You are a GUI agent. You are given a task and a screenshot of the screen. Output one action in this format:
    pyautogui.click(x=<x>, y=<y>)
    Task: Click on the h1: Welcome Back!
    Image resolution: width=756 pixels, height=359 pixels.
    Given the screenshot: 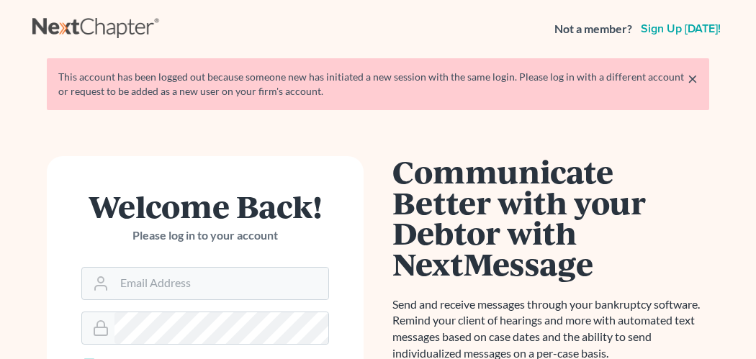 What is the action you would take?
    pyautogui.click(x=205, y=206)
    